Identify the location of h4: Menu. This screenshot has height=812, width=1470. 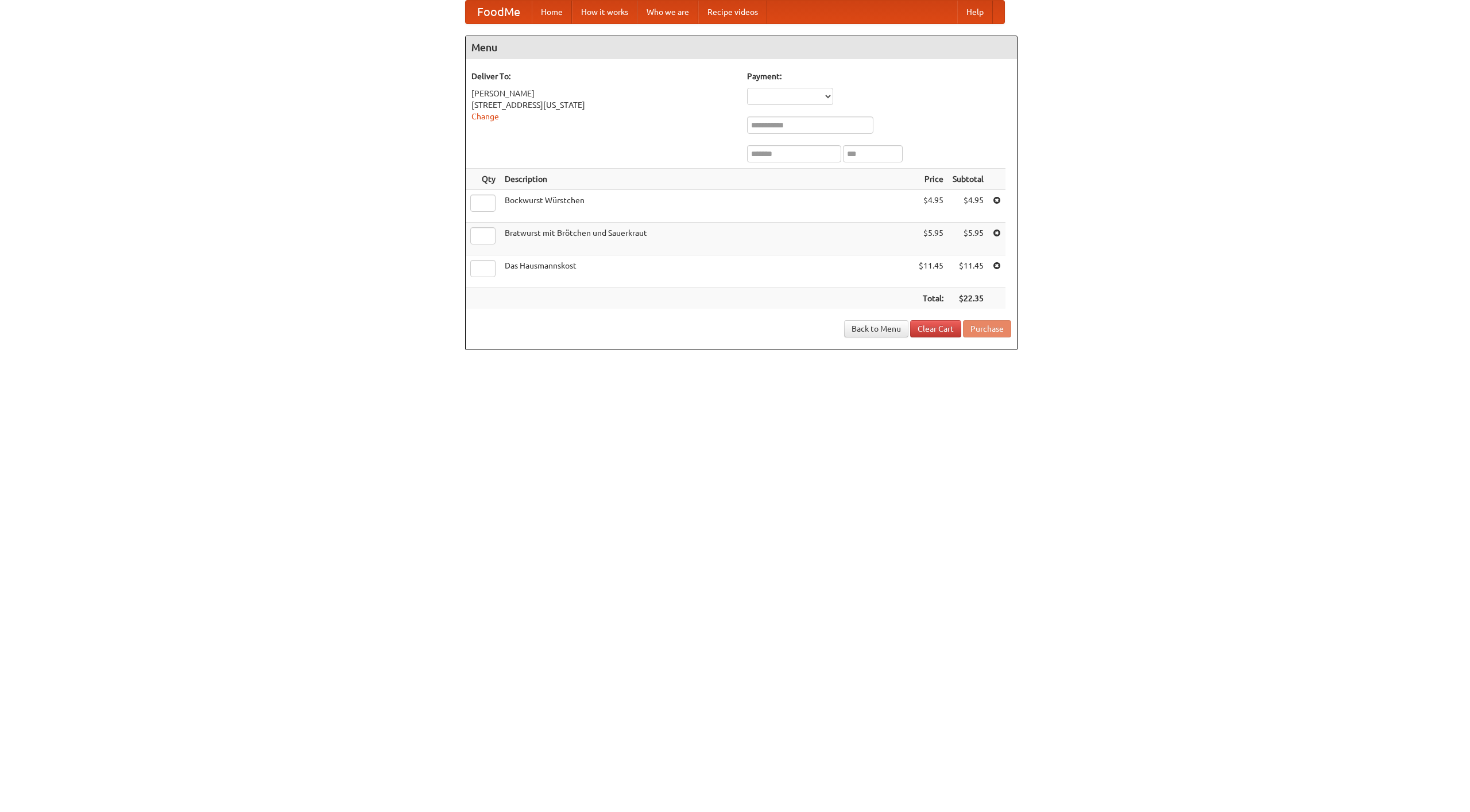
(741, 48).